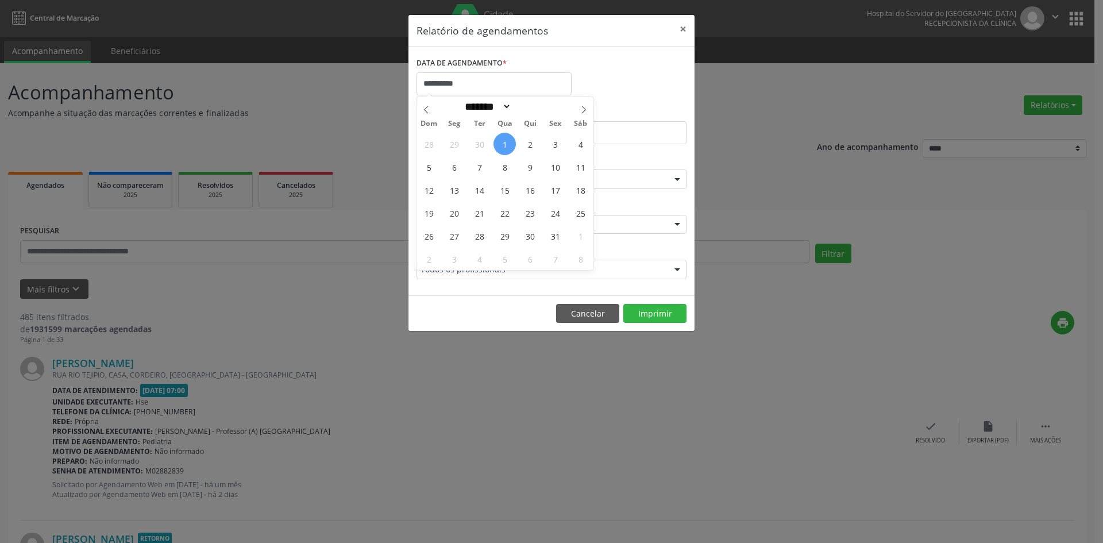 Image resolution: width=1103 pixels, height=543 pixels. I want to click on span: Outubro 11, 2025, so click(580, 167).